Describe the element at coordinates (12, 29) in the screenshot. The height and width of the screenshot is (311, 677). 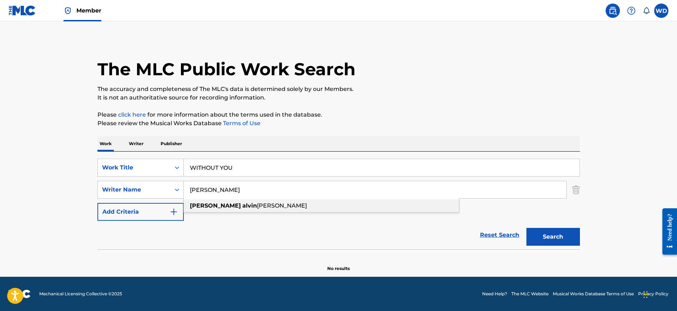
I see `div: Open Resource Center` at that location.